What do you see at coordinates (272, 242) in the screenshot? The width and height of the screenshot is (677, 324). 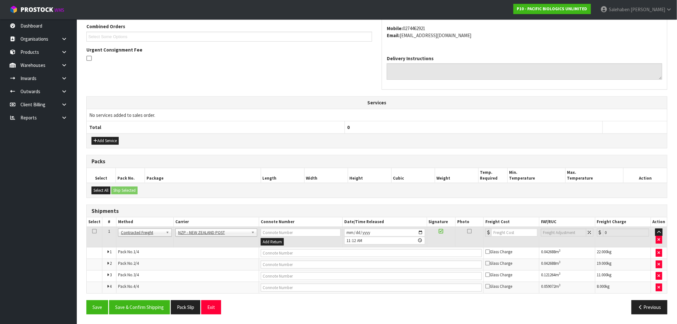 I see `button: Add Return` at bounding box center [272, 242].